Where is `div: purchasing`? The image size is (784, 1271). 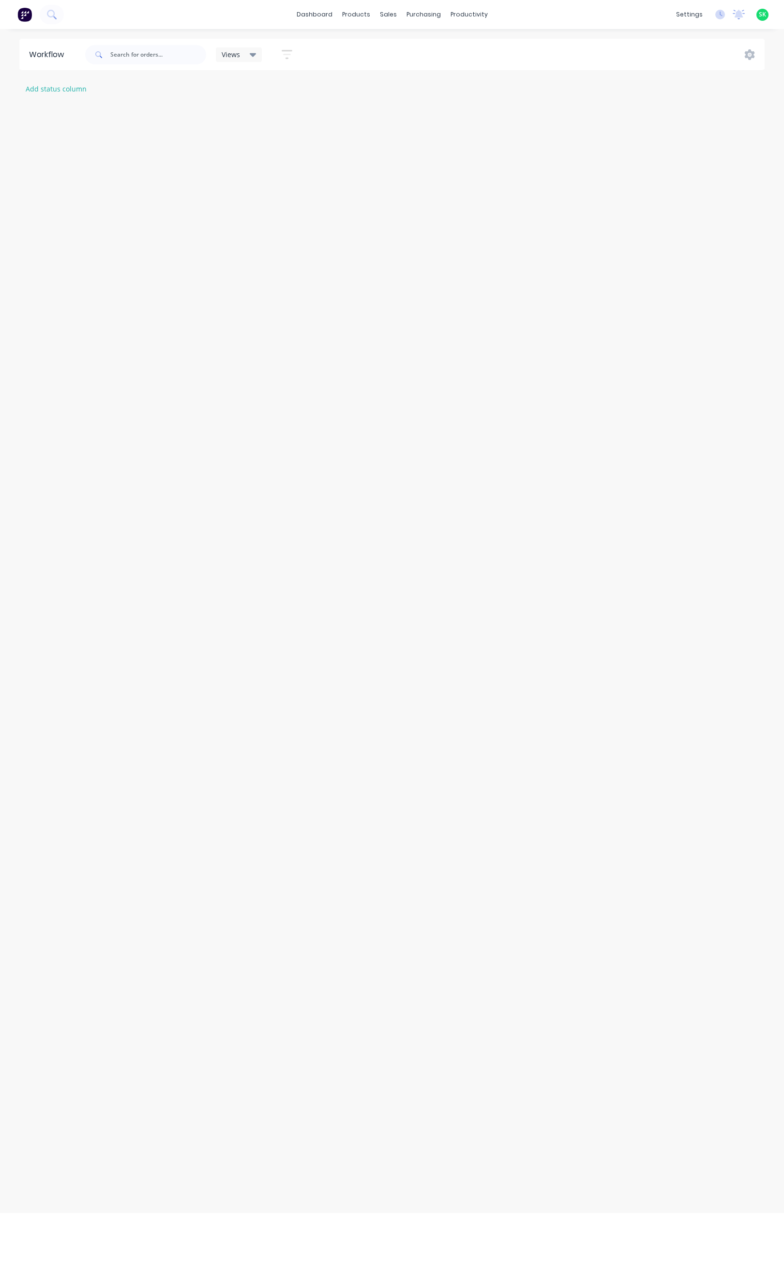
div: purchasing is located at coordinates (424, 15).